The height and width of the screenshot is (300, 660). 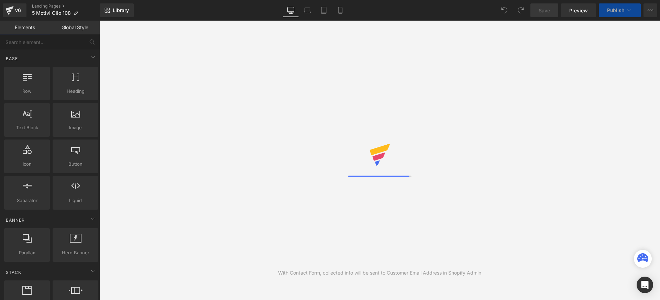 I want to click on span: Icon, so click(x=27, y=164).